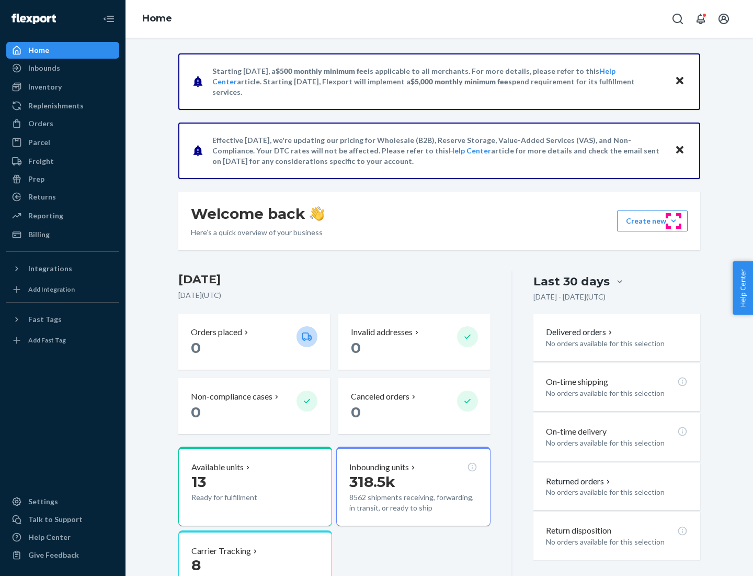 This screenshot has width=753, height=576. What do you see at coordinates (63, 106) in the screenshot?
I see `a: Replenishments` at bounding box center [63, 106].